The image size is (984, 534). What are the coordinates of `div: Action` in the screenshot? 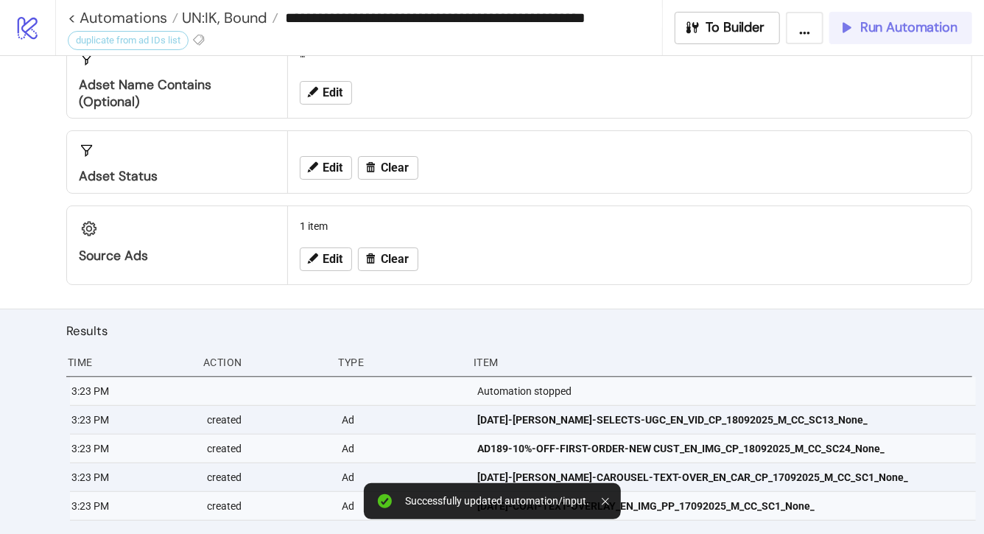 It's located at (264, 362).